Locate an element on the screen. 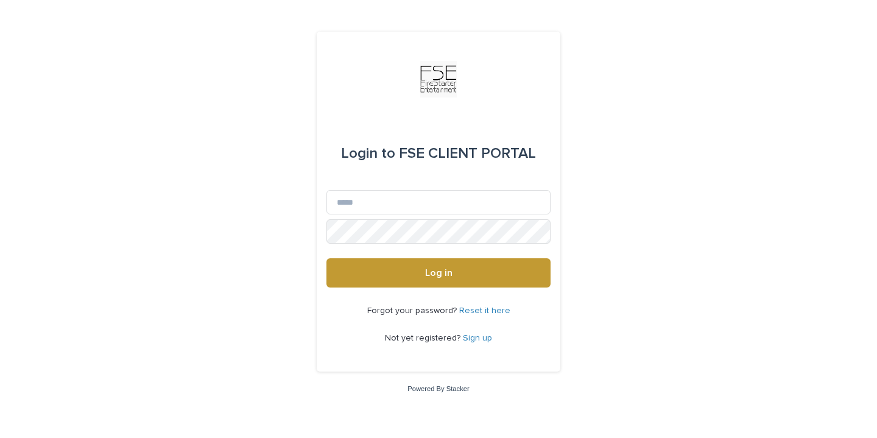 This screenshot has width=877, height=438. span: Log in is located at coordinates (439, 273).